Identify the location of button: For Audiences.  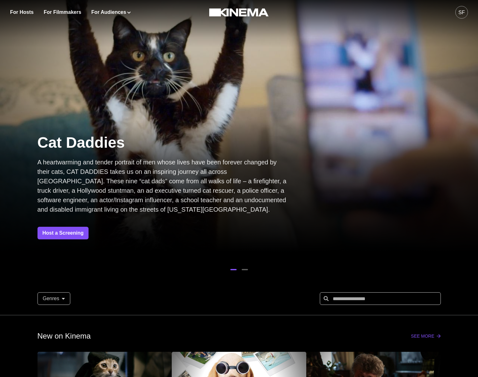
(111, 12).